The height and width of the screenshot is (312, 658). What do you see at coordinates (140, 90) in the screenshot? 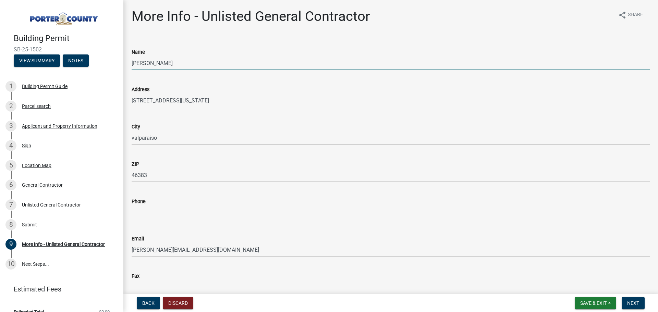
I see `label: Address` at bounding box center [140, 90].